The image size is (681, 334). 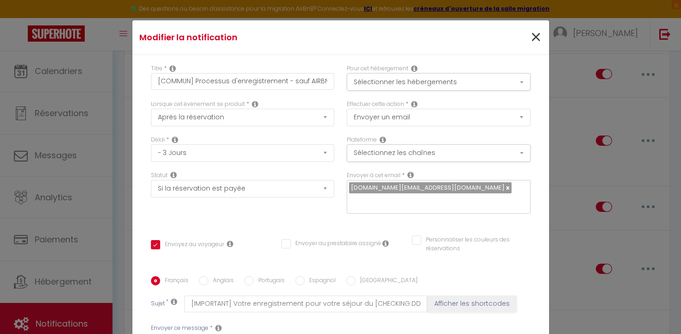 What do you see at coordinates (221, 281) in the screenshot?
I see `label: Anglais` at bounding box center [221, 281].